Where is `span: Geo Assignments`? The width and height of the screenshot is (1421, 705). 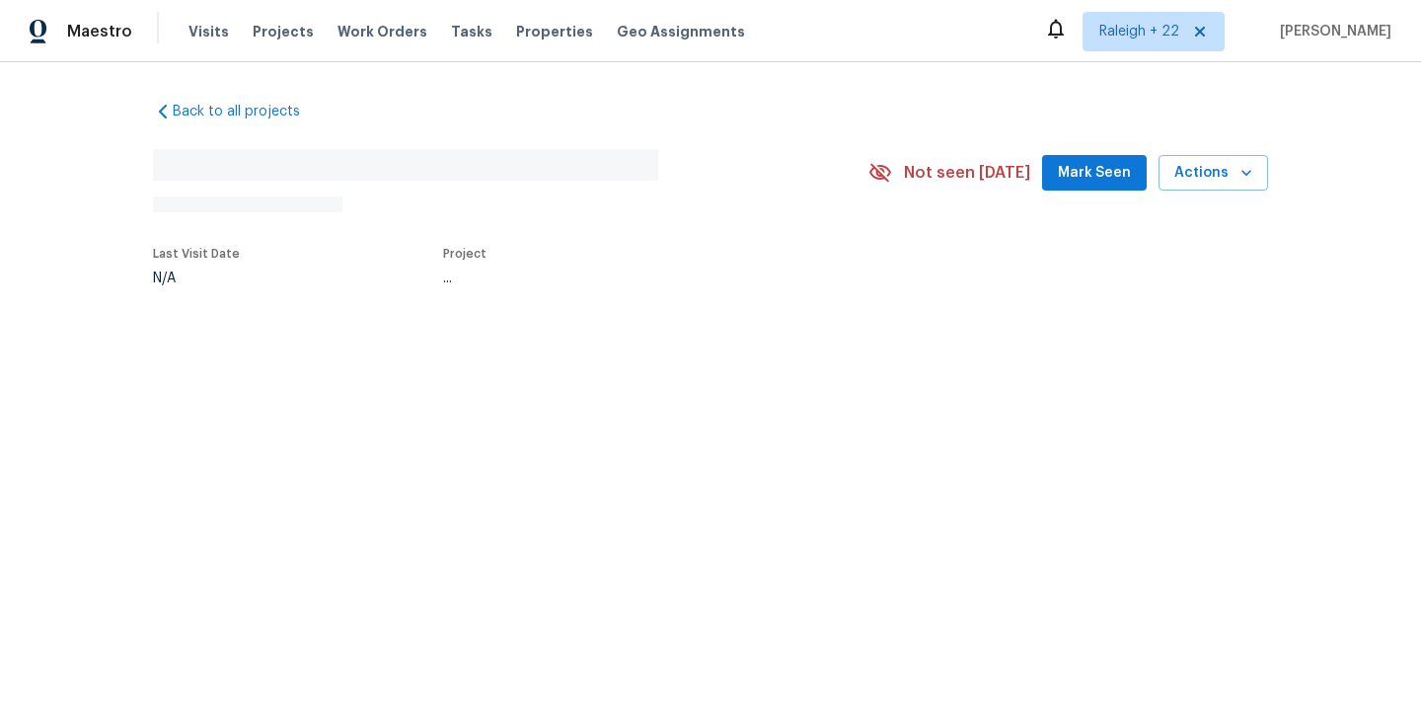 span: Geo Assignments is located at coordinates (681, 32).